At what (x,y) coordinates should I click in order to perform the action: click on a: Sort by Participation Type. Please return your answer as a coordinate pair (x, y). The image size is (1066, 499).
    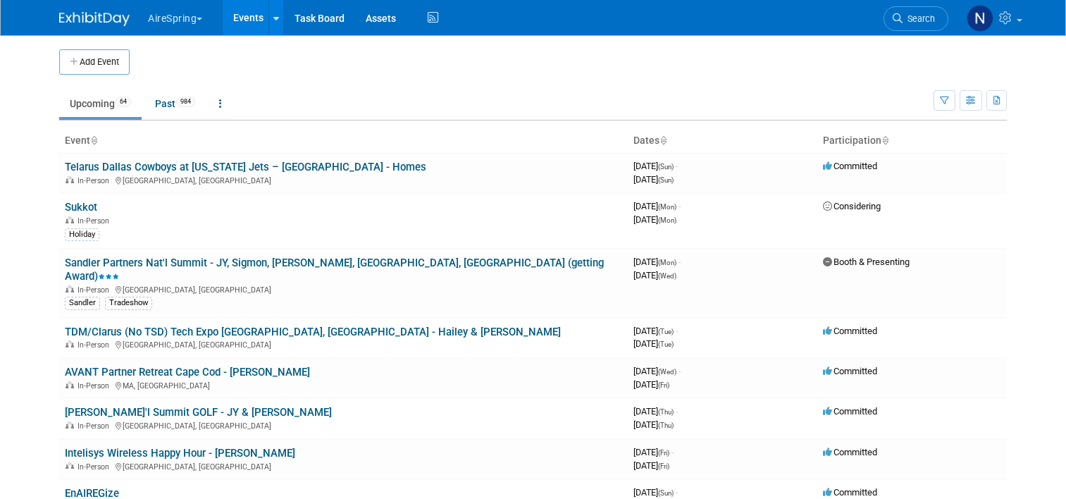
    Looking at the image, I should click on (885, 140).